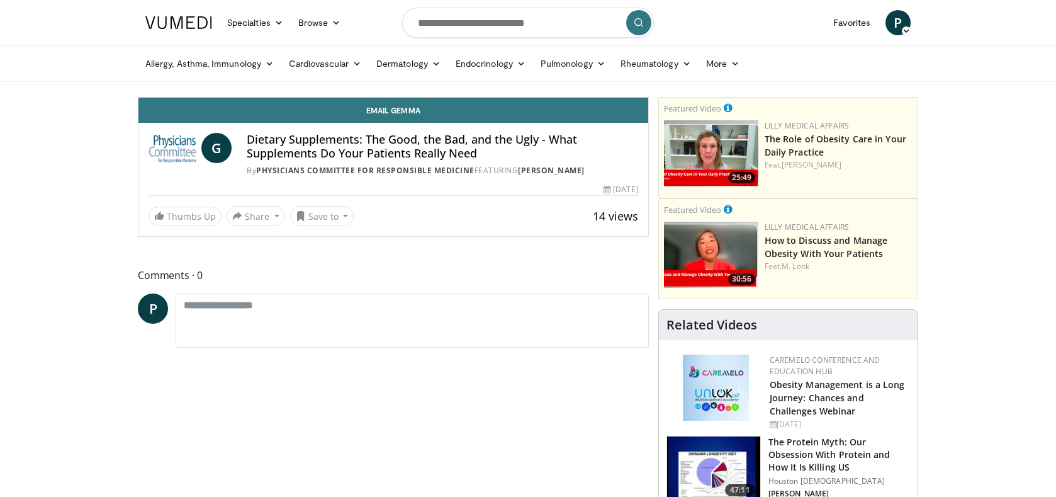 The width and height of the screenshot is (1056, 497). What do you see at coordinates (325, 64) in the screenshot?
I see `a: Cardiovascular` at bounding box center [325, 64].